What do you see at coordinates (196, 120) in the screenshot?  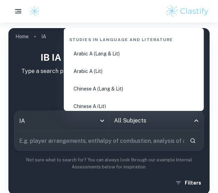 I see `button: Close` at bounding box center [196, 120].